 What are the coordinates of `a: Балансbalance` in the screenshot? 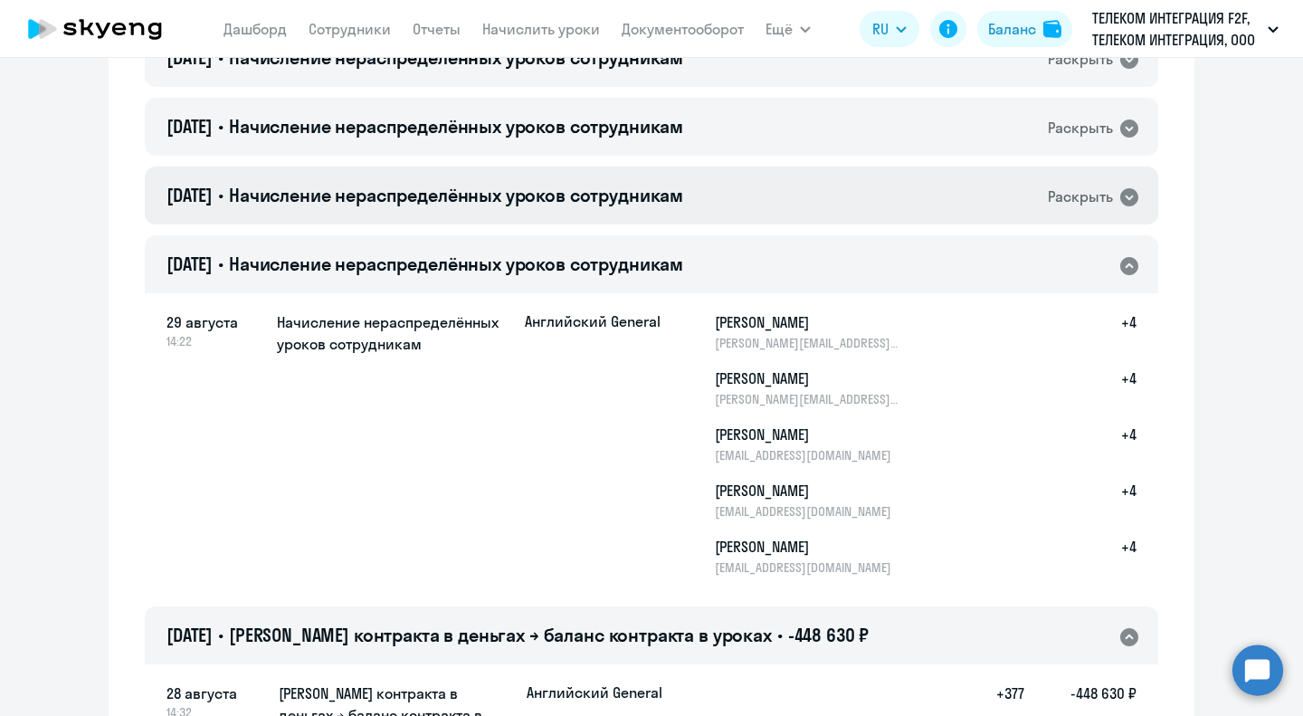 It's located at (1024, 29).